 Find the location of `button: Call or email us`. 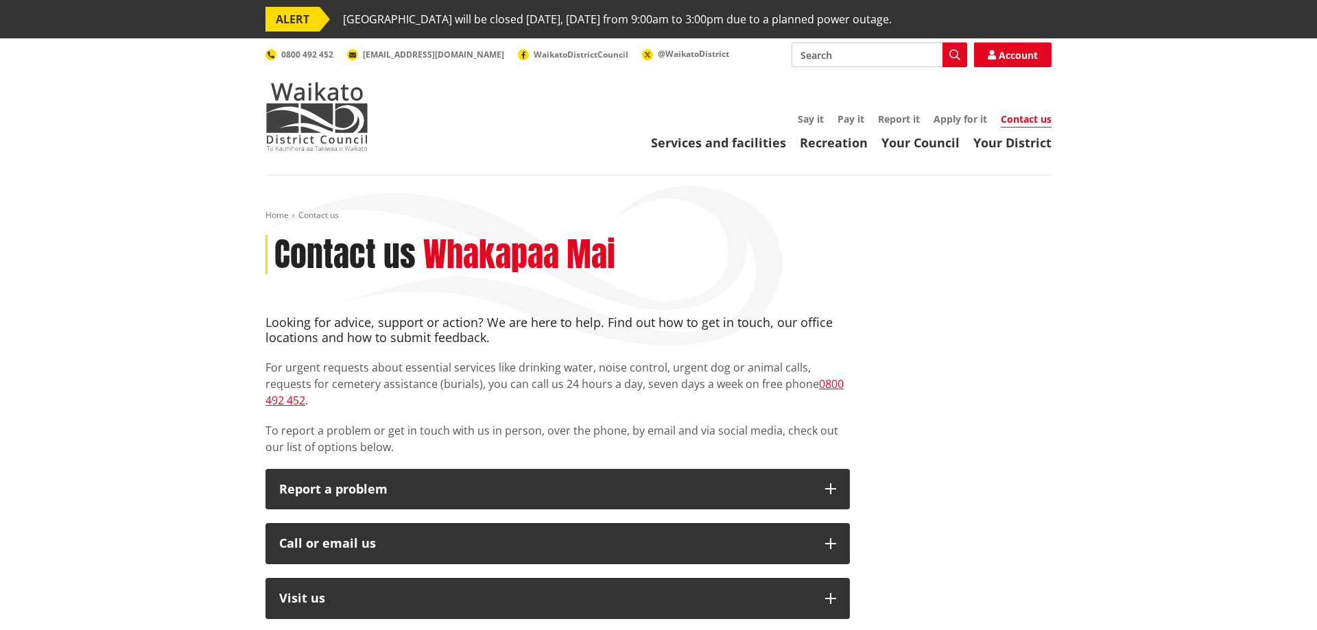

button: Call or email us is located at coordinates (558, 544).